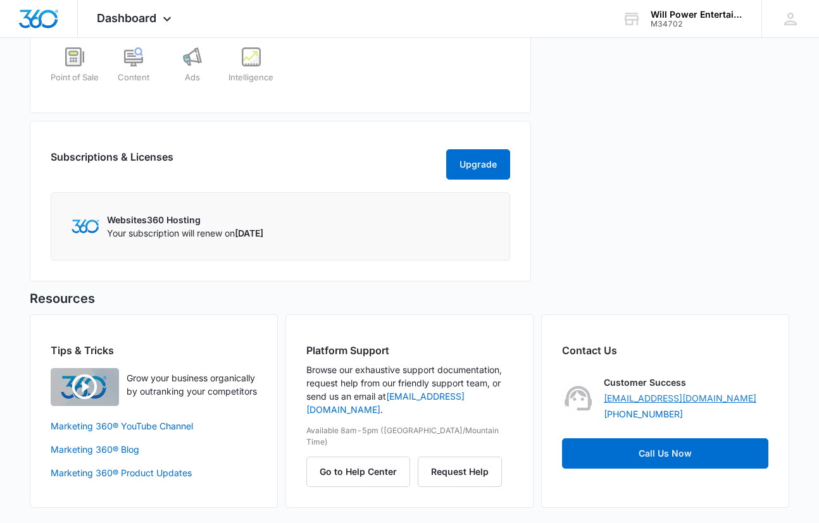 This screenshot has height=523, width=819. I want to click on p: Customer Success, so click(645, 382).